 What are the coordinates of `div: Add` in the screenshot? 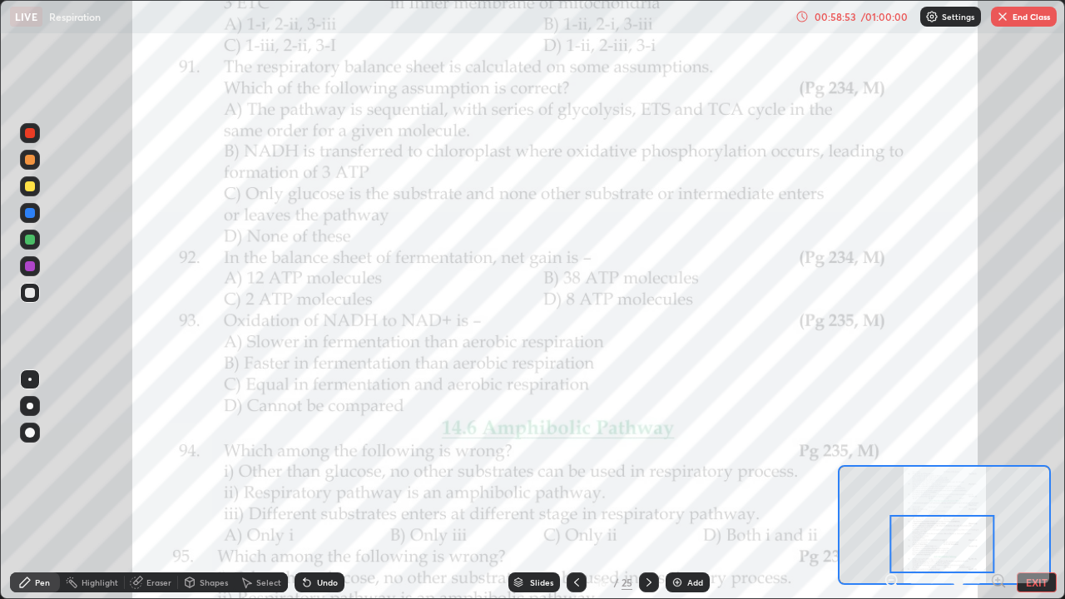 It's located at (695, 583).